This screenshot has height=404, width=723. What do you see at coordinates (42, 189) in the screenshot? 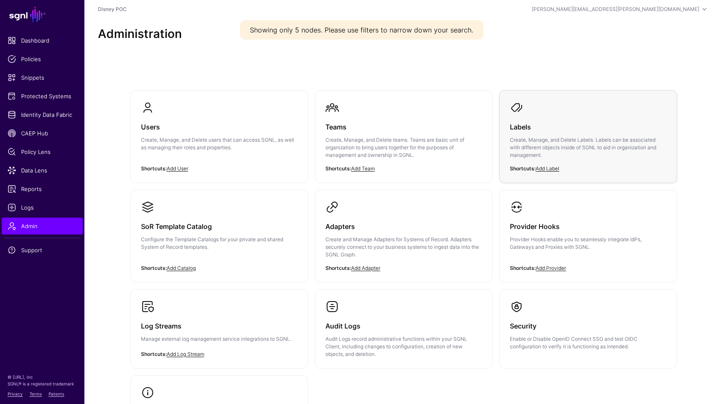
I see `span: Reports` at bounding box center [42, 189].